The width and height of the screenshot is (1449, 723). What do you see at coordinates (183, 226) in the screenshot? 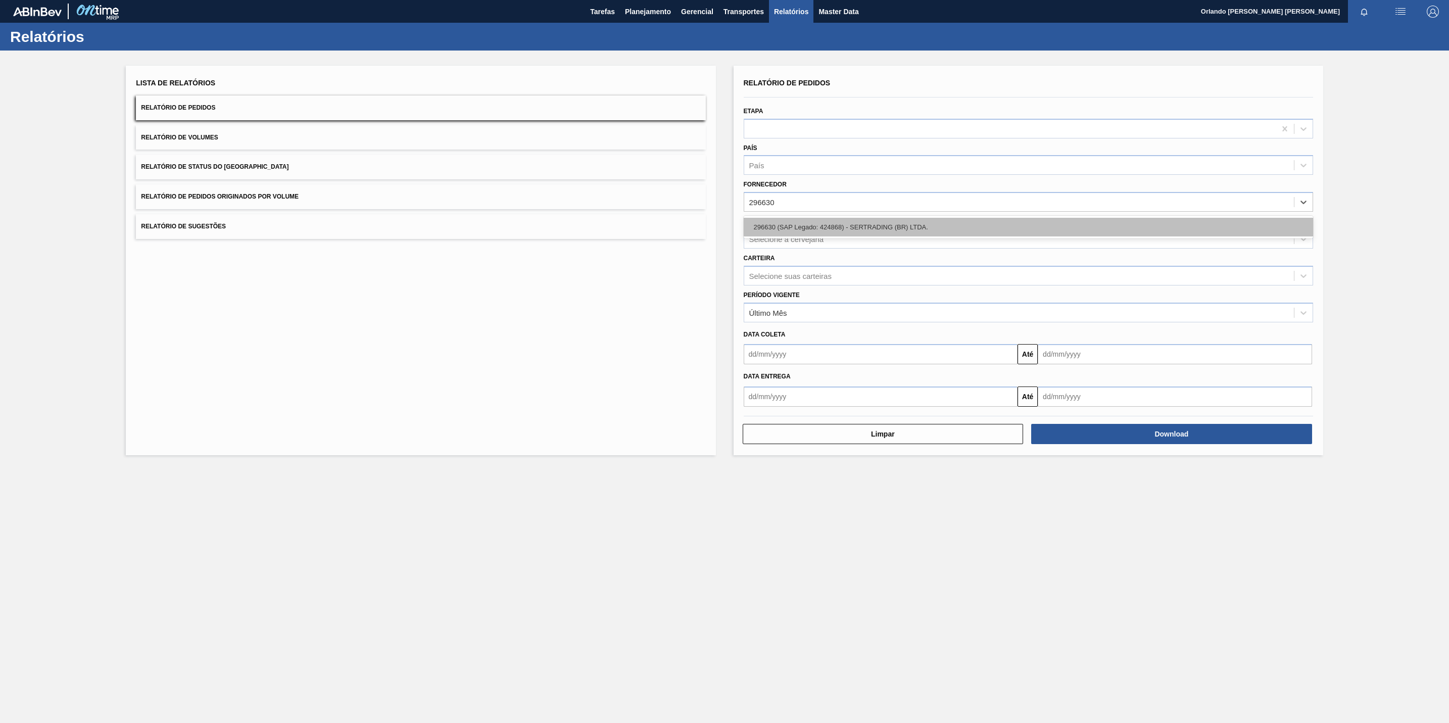
I see `span: Relatório de Sugestões` at bounding box center [183, 226].